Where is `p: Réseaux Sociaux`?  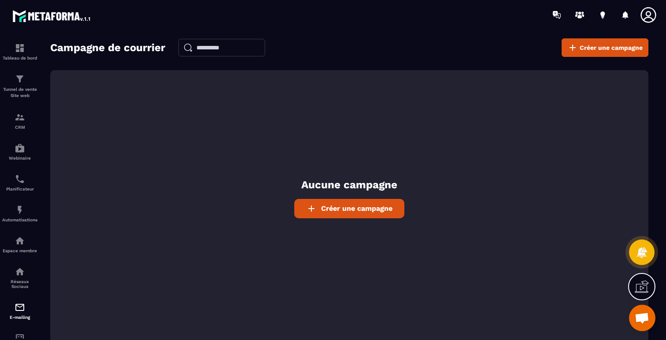 p: Réseaux Sociaux is located at coordinates (20, 284).